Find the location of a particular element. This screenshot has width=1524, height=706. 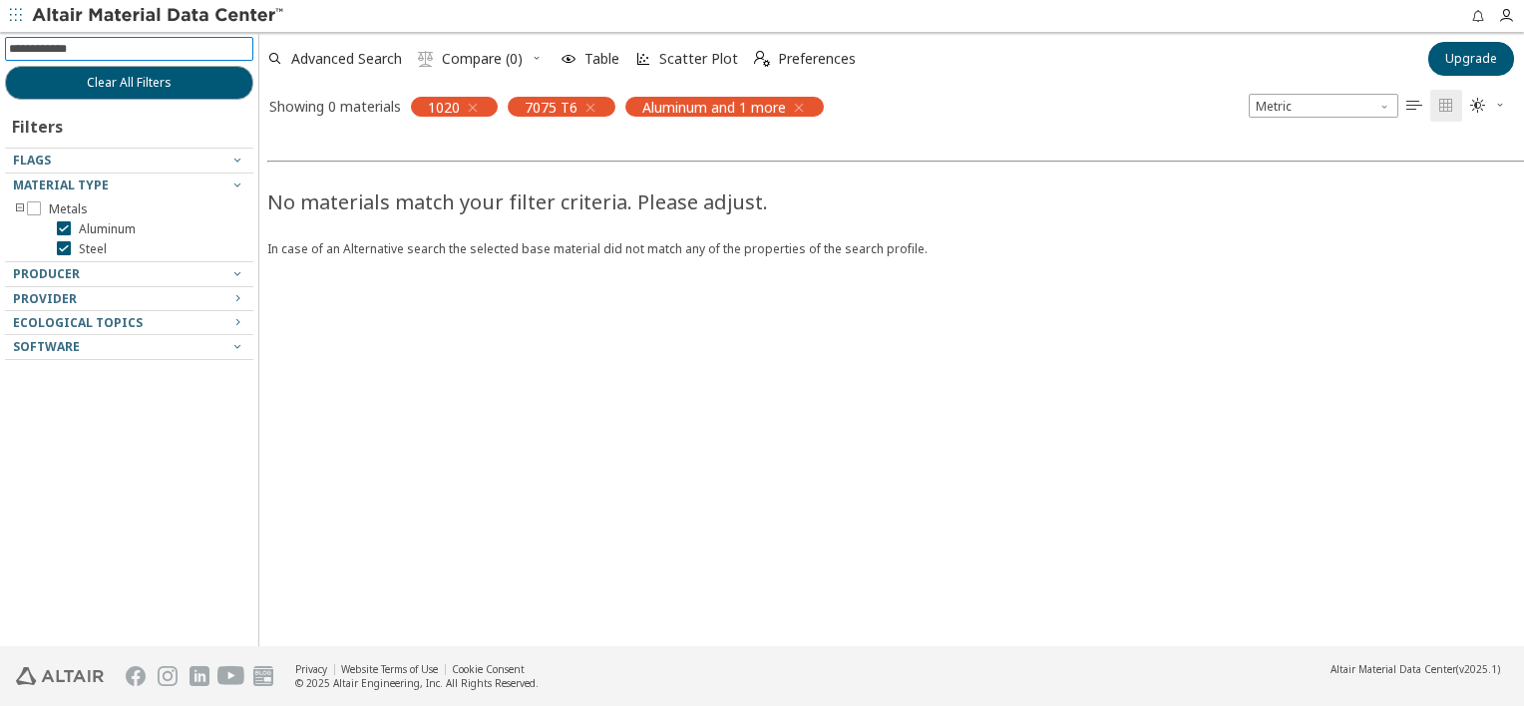

span: Producer is located at coordinates (46, 273).